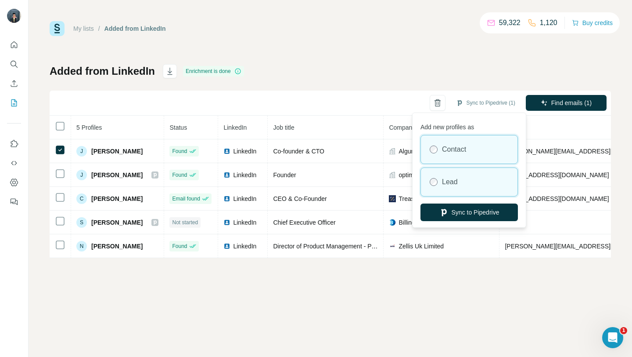  I want to click on span: Company, so click(402, 127).